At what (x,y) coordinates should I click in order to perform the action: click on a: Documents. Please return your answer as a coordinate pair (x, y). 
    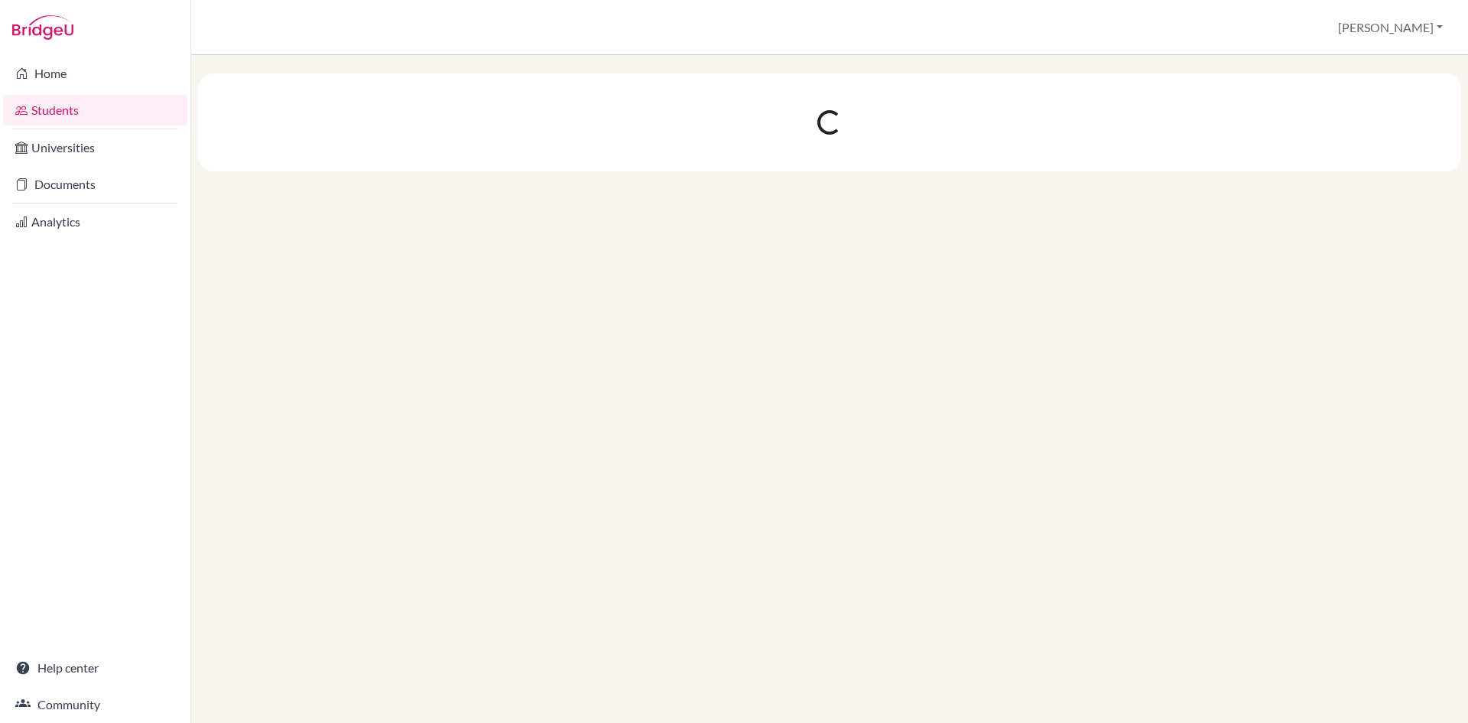
    Looking at the image, I should click on (95, 184).